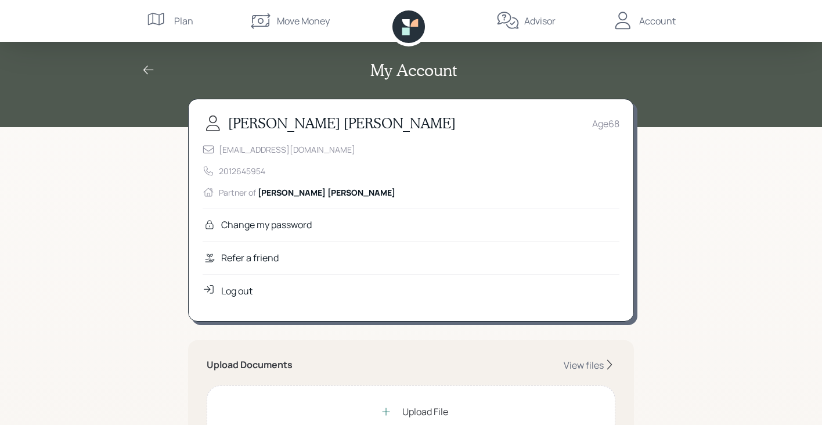  I want to click on div: Advisor, so click(540, 21).